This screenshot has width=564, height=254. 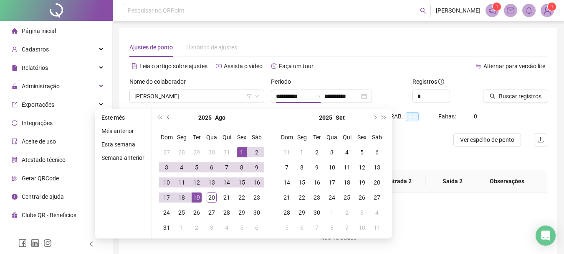 I want to click on span: upload, so click(x=541, y=140).